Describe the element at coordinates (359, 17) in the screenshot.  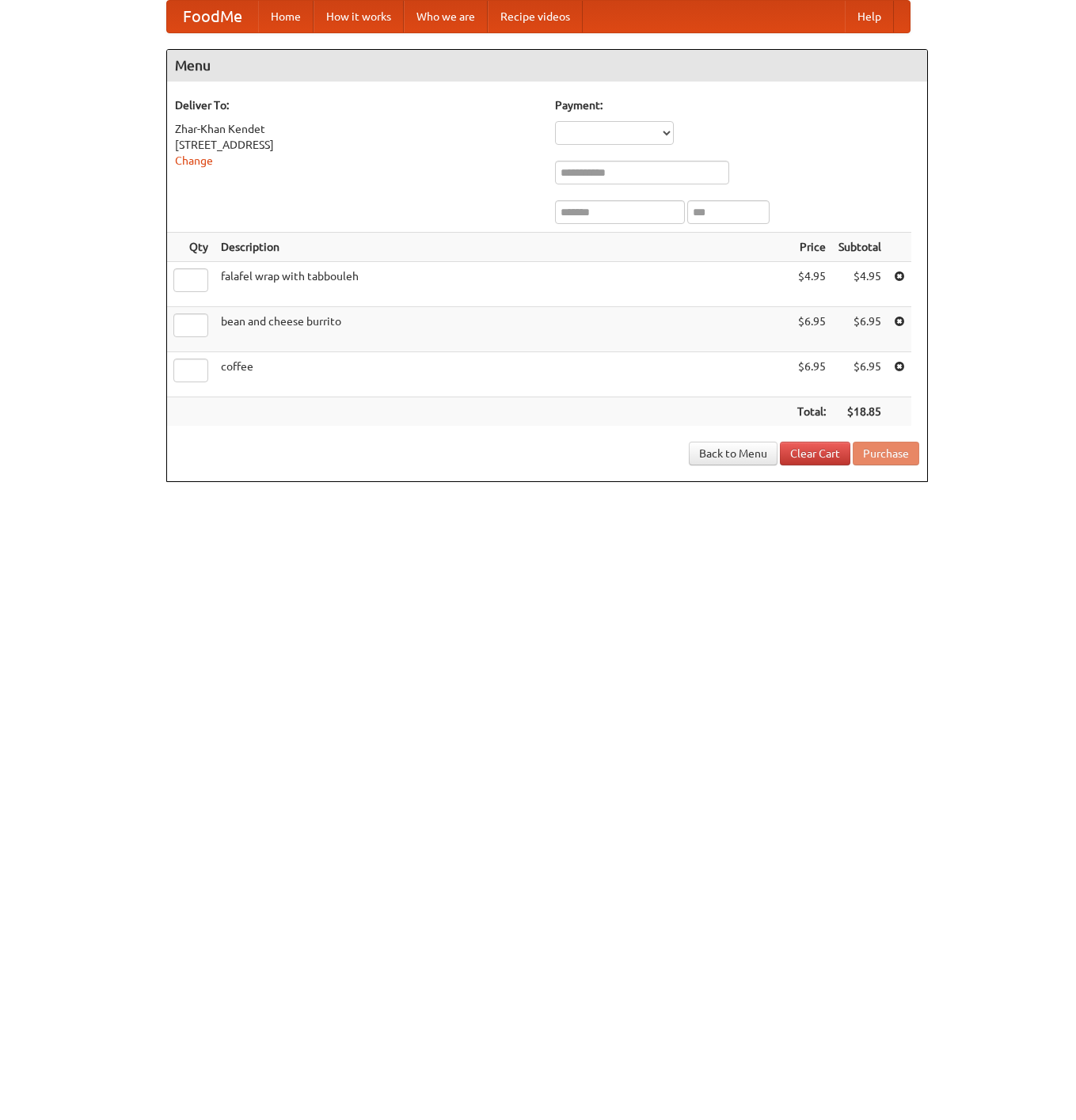
I see `a: How it works` at that location.